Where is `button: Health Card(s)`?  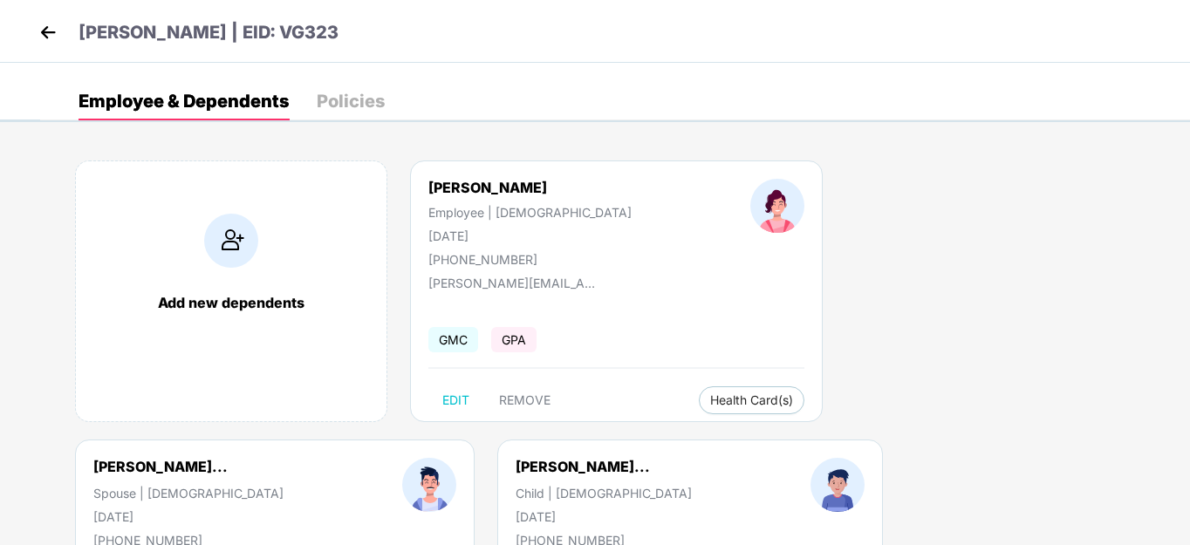 button: Health Card(s) is located at coordinates (751, 401).